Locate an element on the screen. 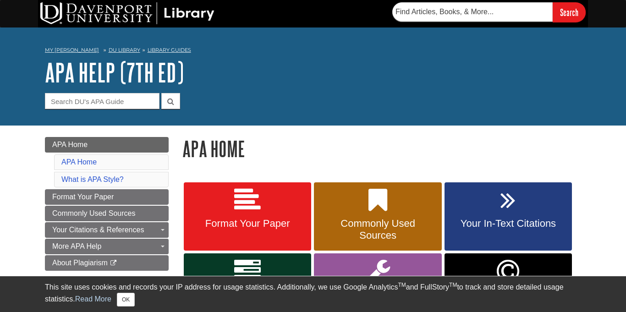 The width and height of the screenshot is (626, 312). i: This link opens in a new window is located at coordinates (113, 263).